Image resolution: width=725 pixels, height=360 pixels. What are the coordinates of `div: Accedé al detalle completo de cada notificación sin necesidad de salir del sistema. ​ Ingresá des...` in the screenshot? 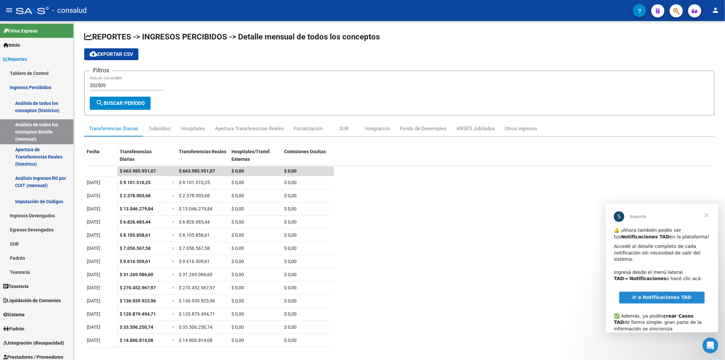 It's located at (56, 62).